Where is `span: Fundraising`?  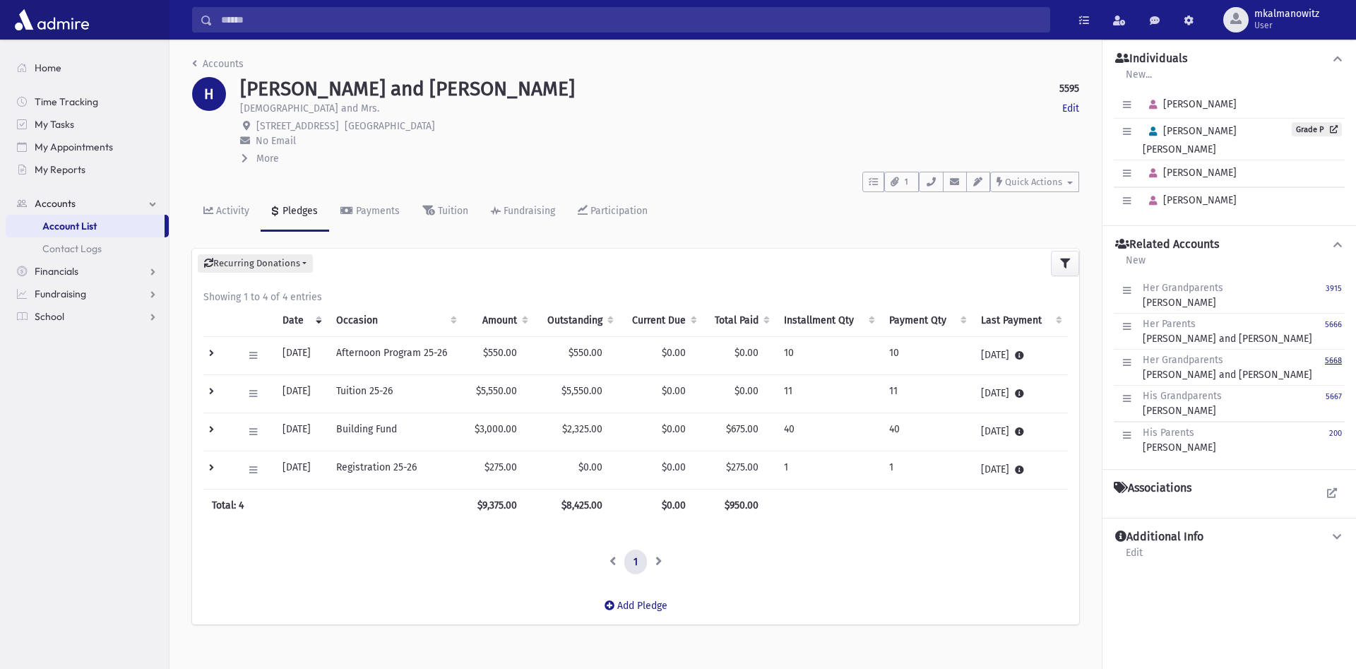 span: Fundraising is located at coordinates (60, 294).